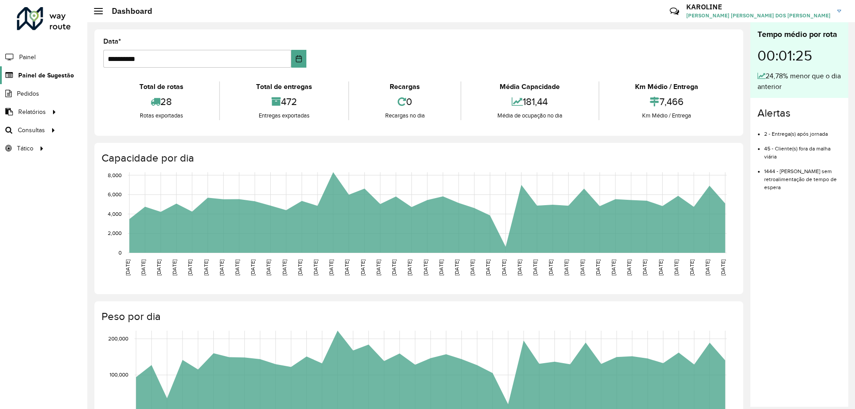 This screenshot has width=855, height=409. Describe the element at coordinates (28, 93) in the screenshot. I see `span: Pedidos` at that location.